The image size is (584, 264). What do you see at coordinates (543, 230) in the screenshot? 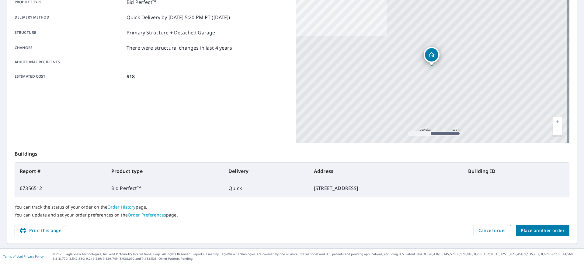
I see `span: Place another order` at bounding box center [543, 230].